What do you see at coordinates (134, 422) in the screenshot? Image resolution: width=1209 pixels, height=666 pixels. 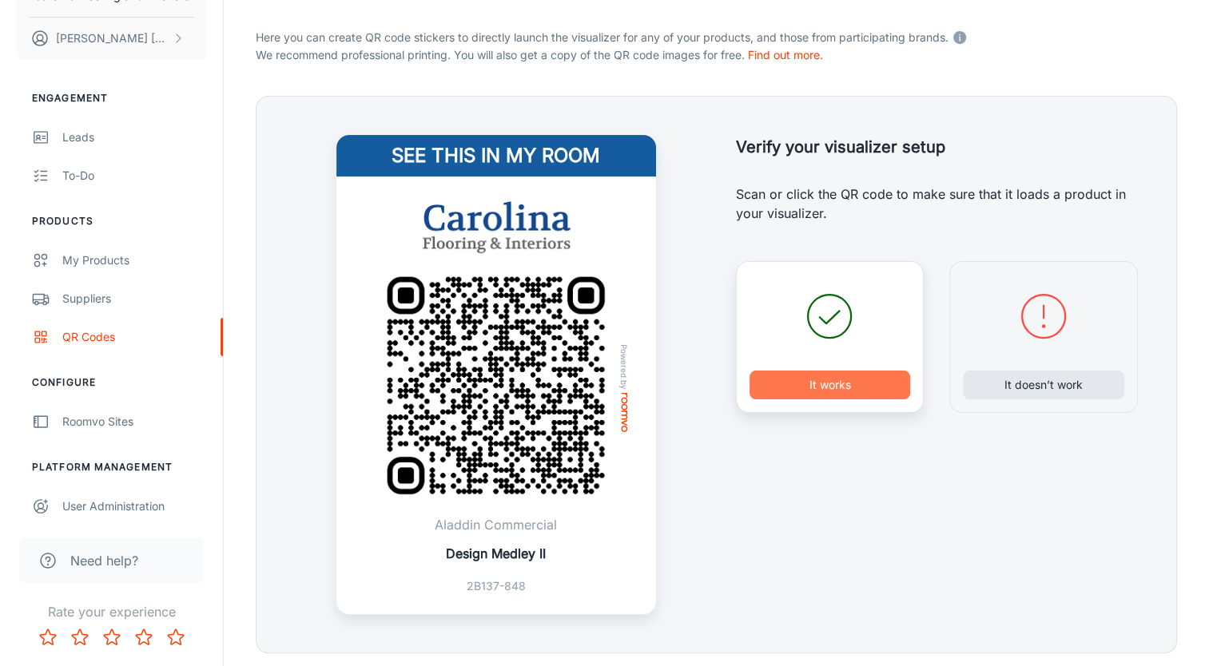 I see `div: Roomvo Sites` at bounding box center [134, 422].